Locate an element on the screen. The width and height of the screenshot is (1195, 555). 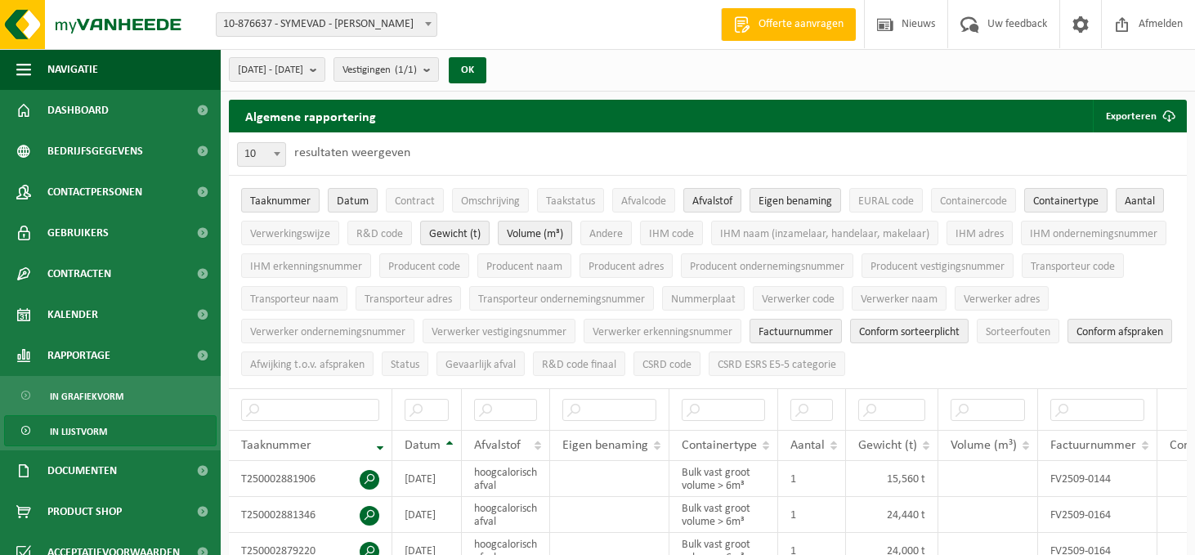
button: DatumDatum: Activate to sort is located at coordinates (352, 200).